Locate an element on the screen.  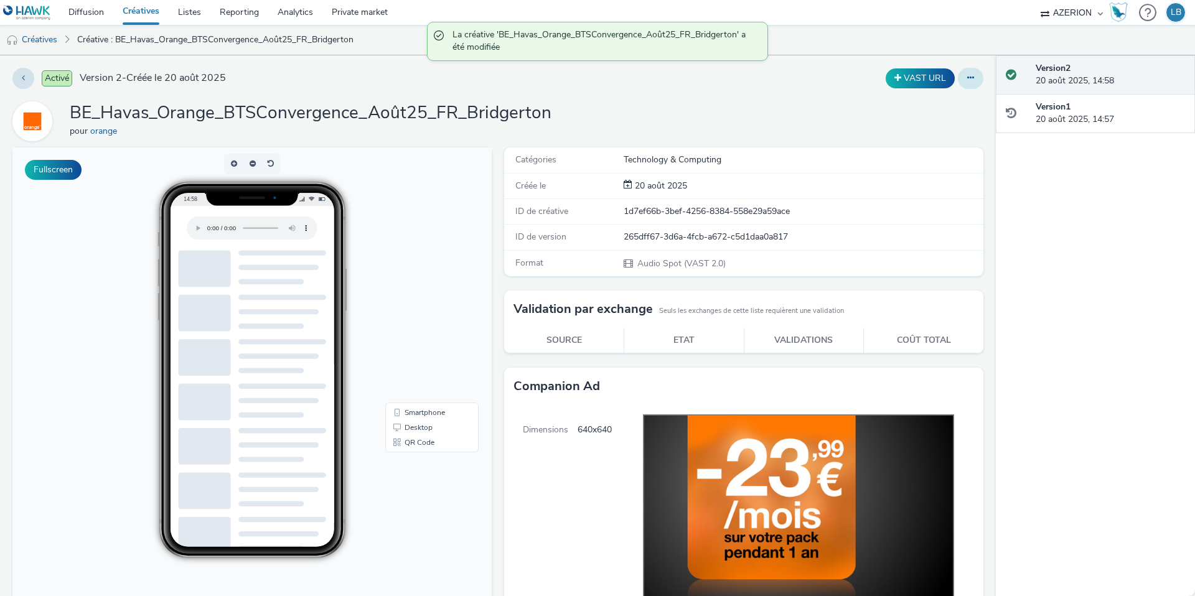
a: Hawk Academy is located at coordinates (1121, 12).